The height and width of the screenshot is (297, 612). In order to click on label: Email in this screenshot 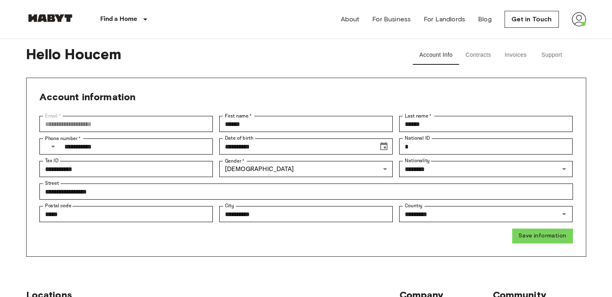, I will do `click(53, 116)`.